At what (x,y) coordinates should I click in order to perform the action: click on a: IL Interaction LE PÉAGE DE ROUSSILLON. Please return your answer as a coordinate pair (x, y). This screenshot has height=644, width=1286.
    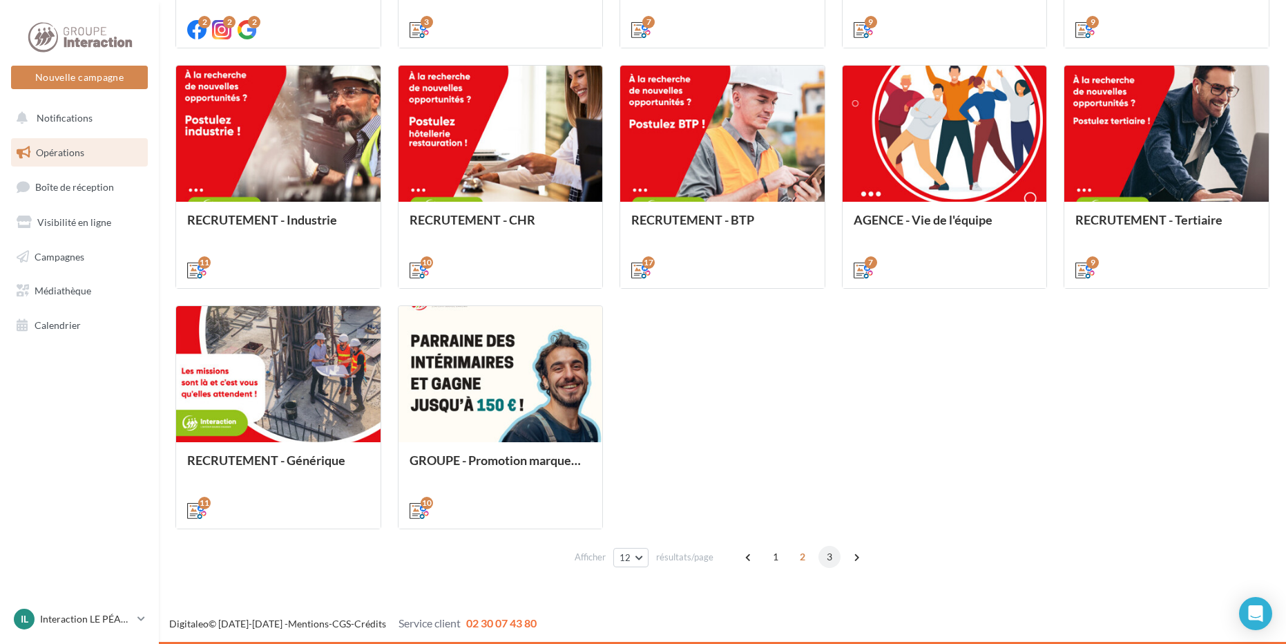
    Looking at the image, I should click on (79, 619).